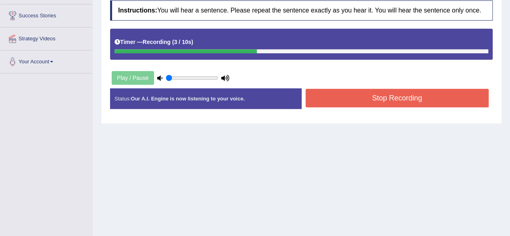 The image size is (510, 236). What do you see at coordinates (154, 42) in the screenshot?
I see `h5: Timer —` at bounding box center [154, 42].